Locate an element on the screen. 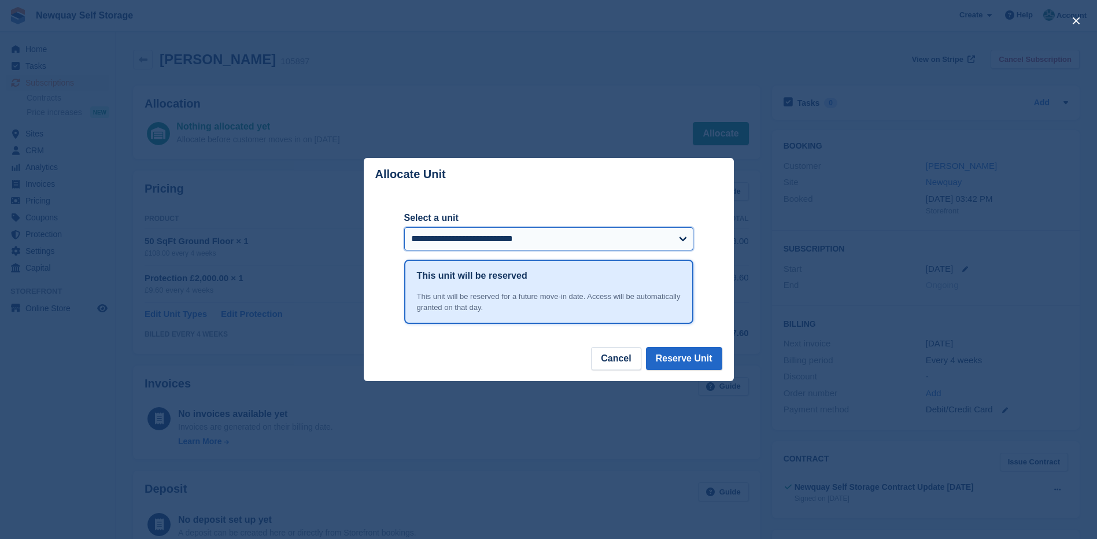 This screenshot has width=1097, height=539. label: Select a unit is located at coordinates (549, 218).